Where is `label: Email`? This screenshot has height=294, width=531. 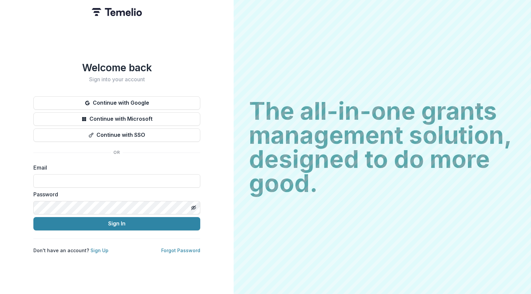 label: Email is located at coordinates (115, 167).